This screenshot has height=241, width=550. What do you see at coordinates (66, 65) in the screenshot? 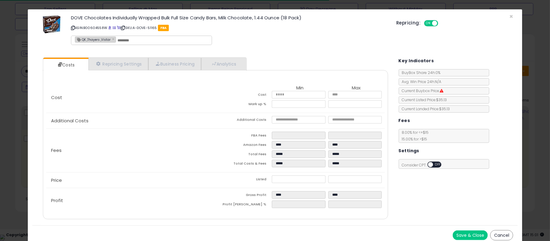
I see `a: Costs` at bounding box center [66, 65].